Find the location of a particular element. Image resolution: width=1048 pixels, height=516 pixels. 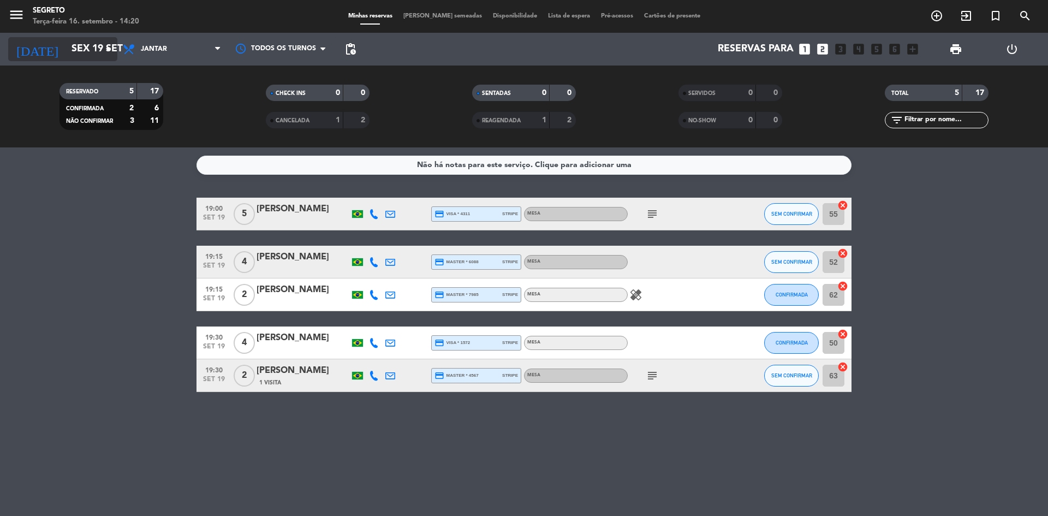

span: SERVIDOS is located at coordinates (702, 93).